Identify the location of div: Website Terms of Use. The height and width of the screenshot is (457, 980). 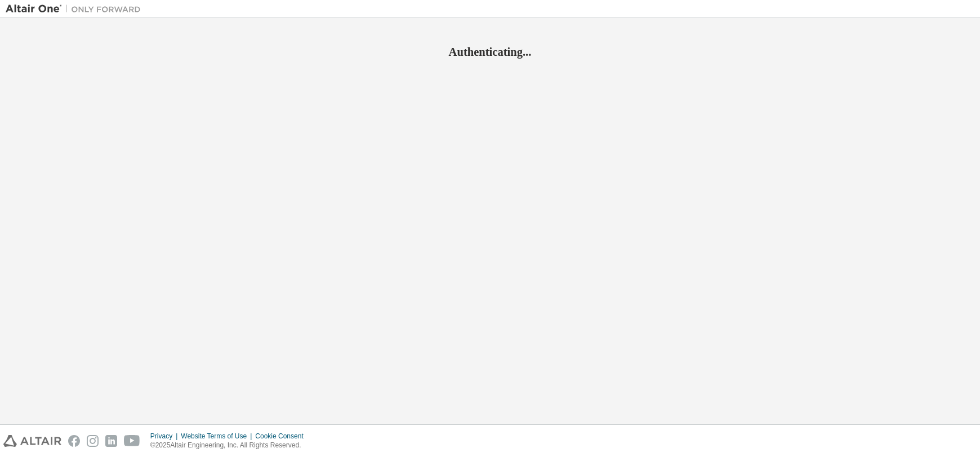
(218, 436).